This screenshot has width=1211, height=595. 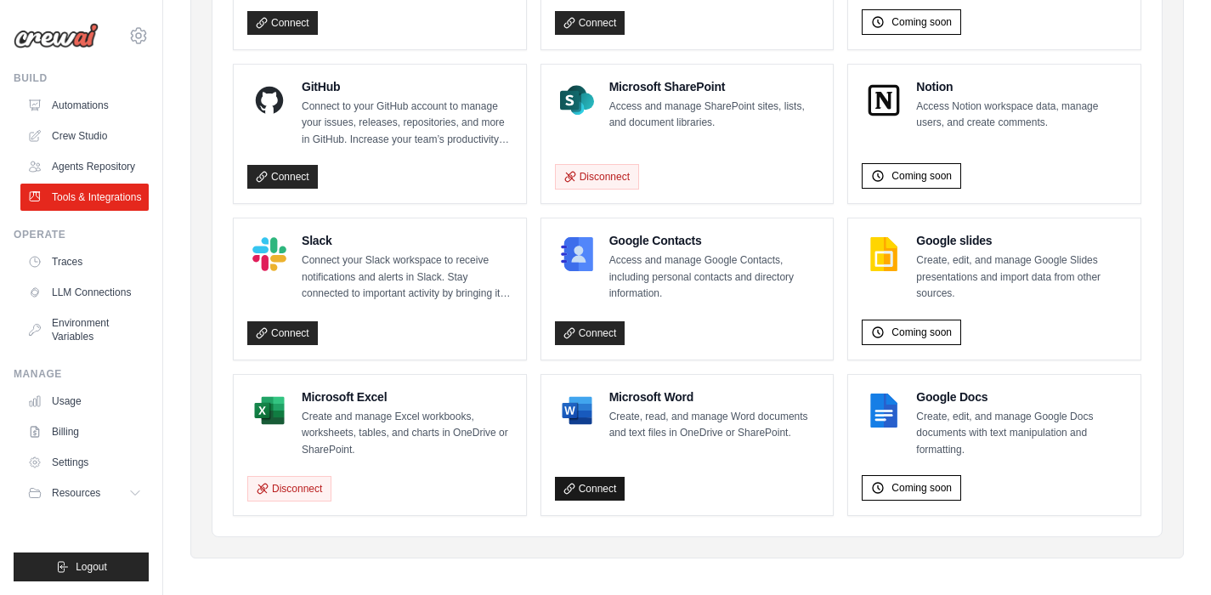 What do you see at coordinates (84, 493) in the screenshot?
I see `button: Resources` at bounding box center [84, 493].